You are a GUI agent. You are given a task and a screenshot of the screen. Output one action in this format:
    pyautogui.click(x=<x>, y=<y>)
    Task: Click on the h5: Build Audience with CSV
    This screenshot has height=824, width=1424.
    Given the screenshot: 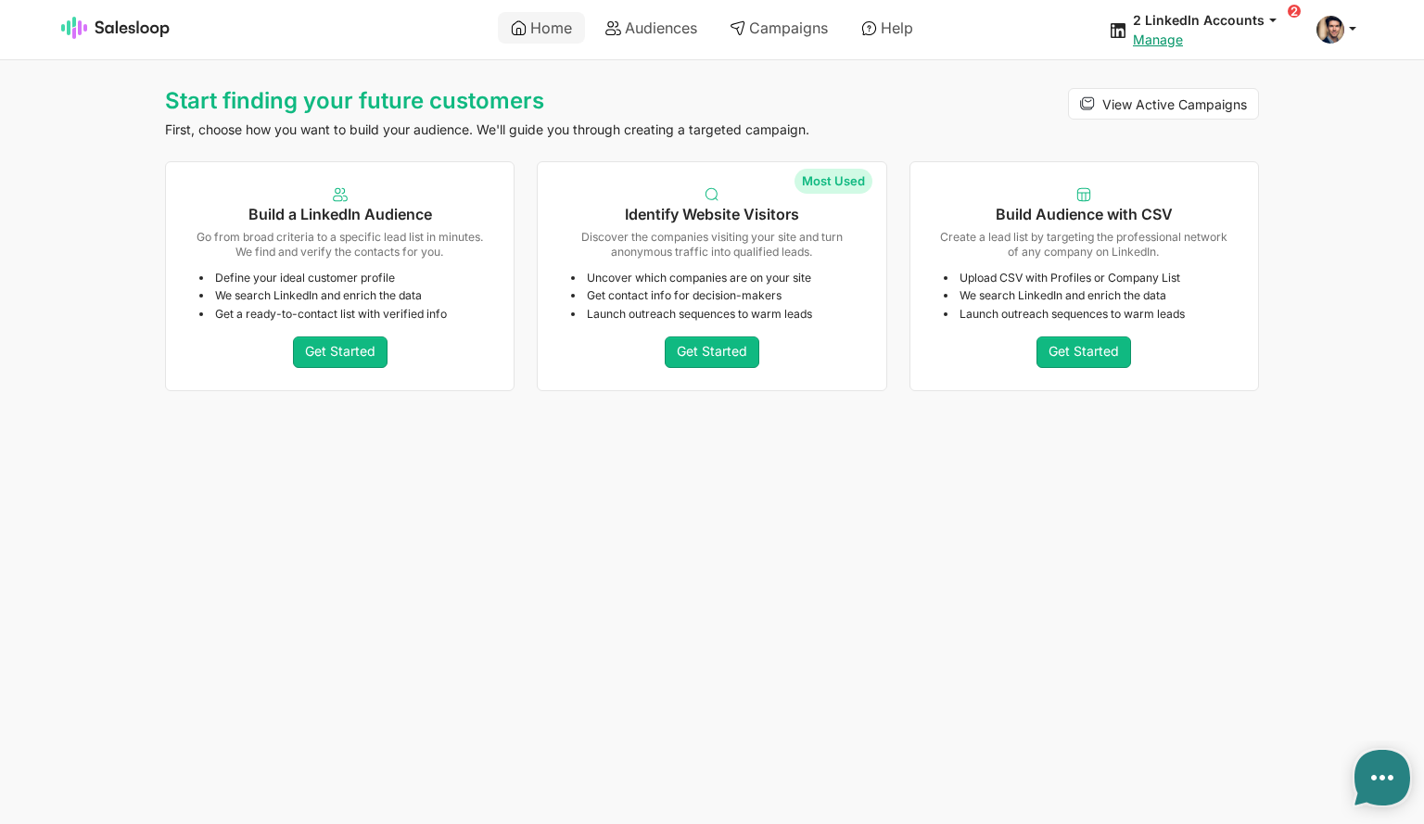 What is the action you would take?
    pyautogui.click(x=1084, y=214)
    